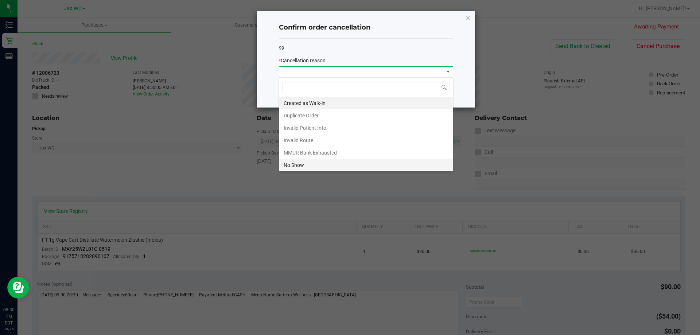 The image size is (700, 335). I want to click on span: Cancellation reason, so click(303, 61).